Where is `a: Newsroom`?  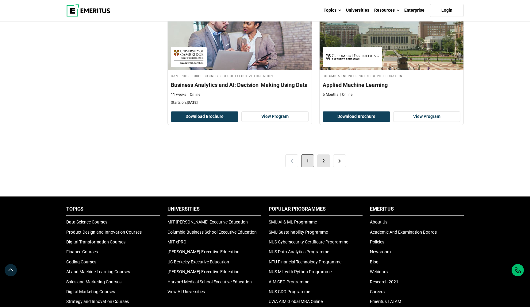
a: Newsroom is located at coordinates (380, 251).